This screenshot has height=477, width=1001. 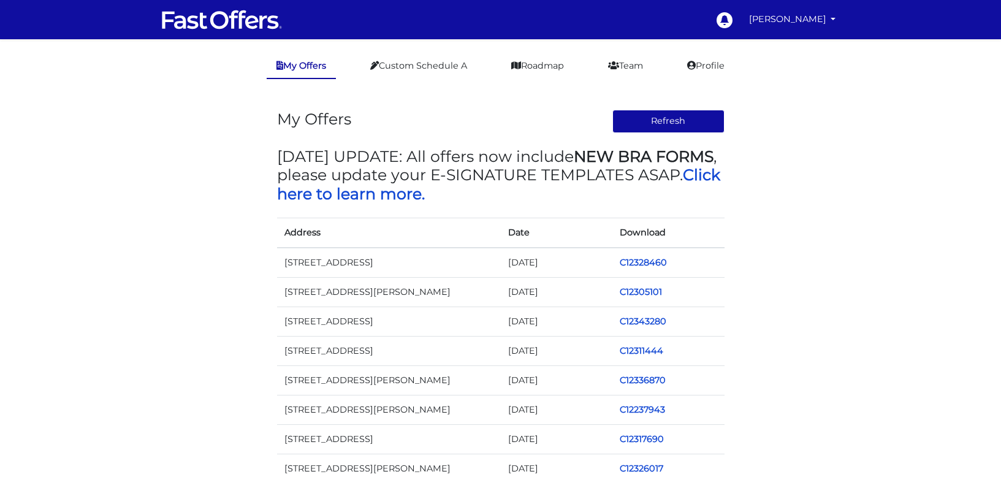 I want to click on button: Refresh, so click(x=668, y=121).